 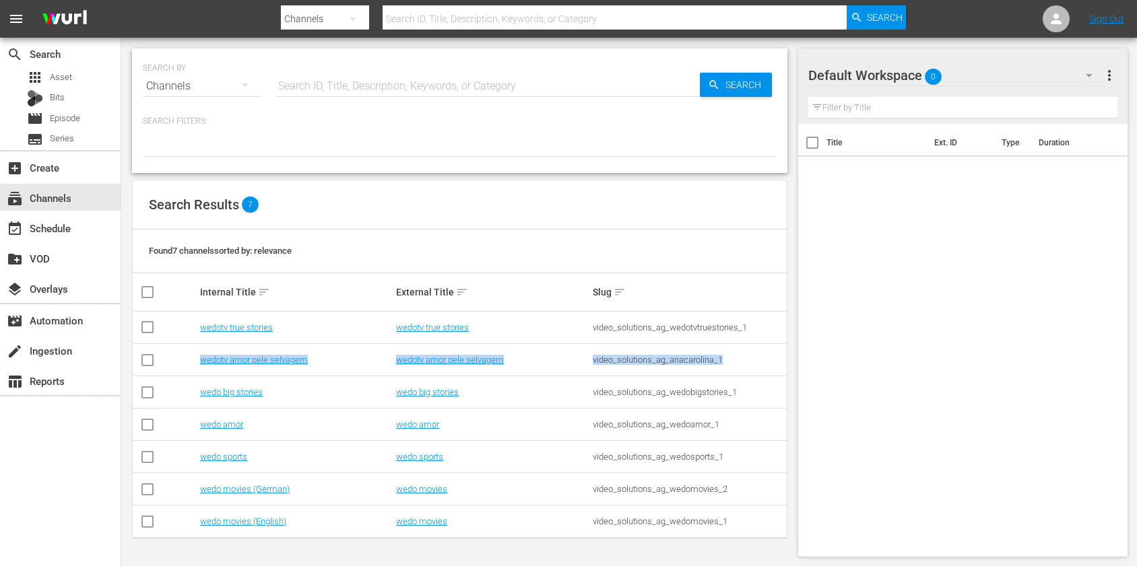 What do you see at coordinates (57, 98) in the screenshot?
I see `span: Bits` at bounding box center [57, 98].